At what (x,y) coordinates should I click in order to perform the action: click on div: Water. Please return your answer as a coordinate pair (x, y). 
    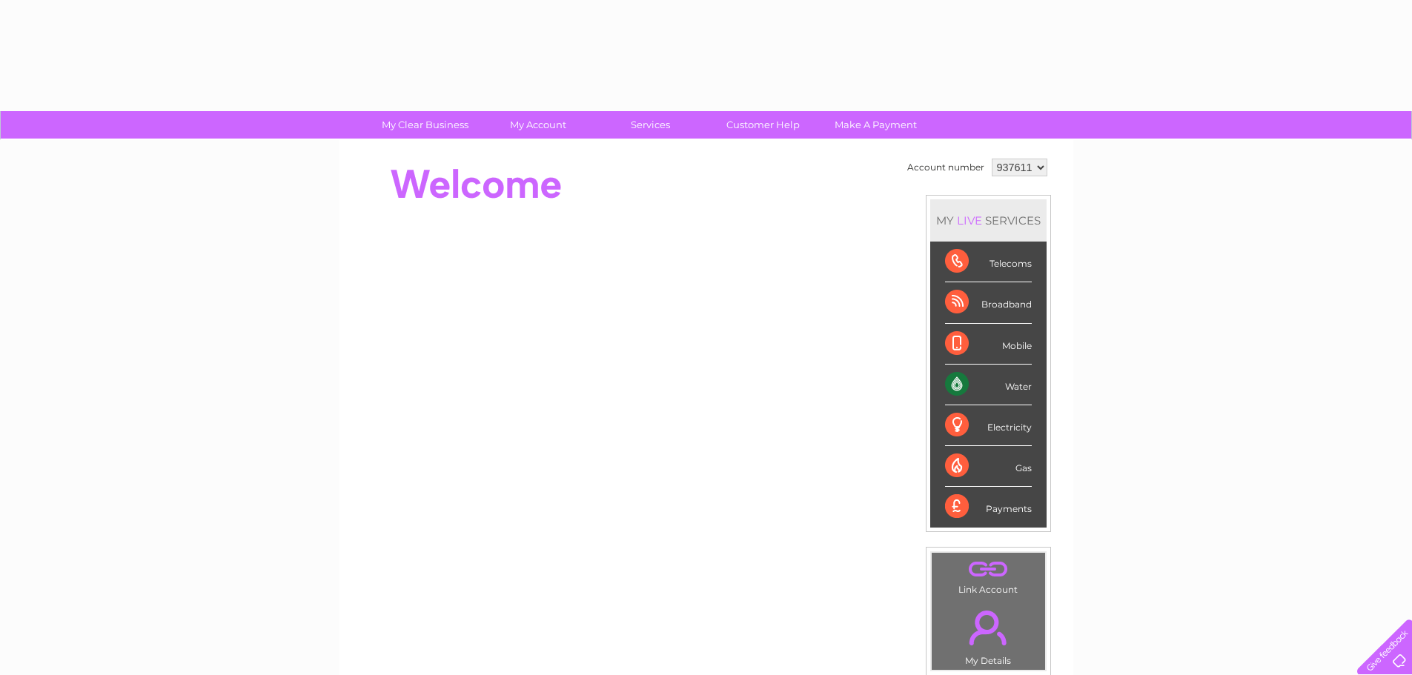
    Looking at the image, I should click on (988, 385).